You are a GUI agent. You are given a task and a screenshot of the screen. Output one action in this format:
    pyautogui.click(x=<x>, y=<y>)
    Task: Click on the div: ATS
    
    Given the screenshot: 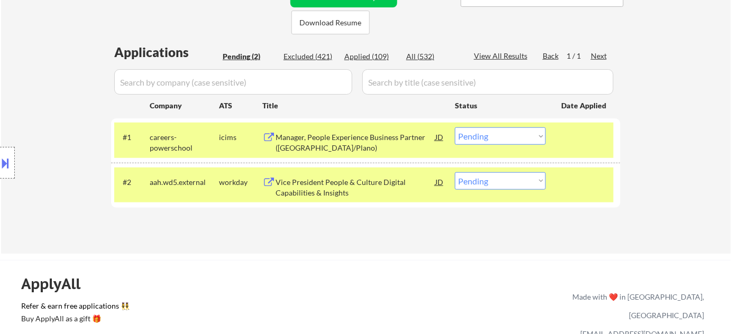 What is the action you would take?
    pyautogui.click(x=241, y=106)
    